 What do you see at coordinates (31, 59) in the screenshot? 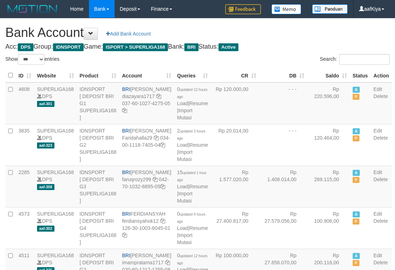
I see `select: Showentries` at bounding box center [31, 59].